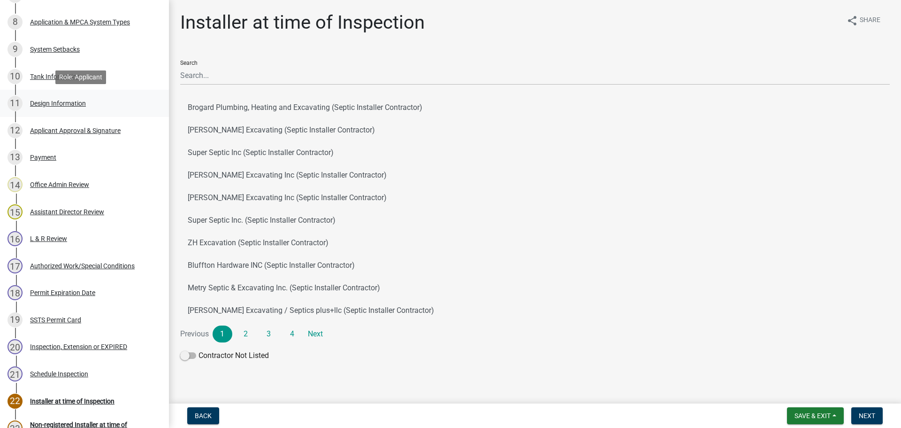 Image resolution: width=901 pixels, height=428 pixels. What do you see at coordinates (246, 334) in the screenshot?
I see `a: 2` at bounding box center [246, 334].